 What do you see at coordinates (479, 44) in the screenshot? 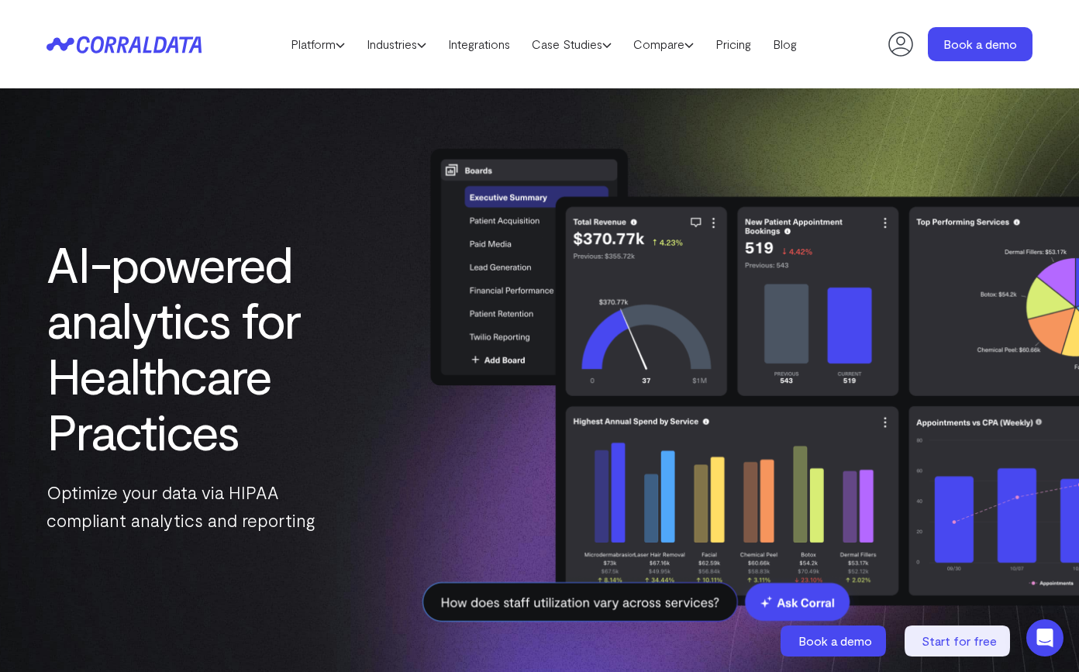
I see `a: Integrations` at bounding box center [479, 44].